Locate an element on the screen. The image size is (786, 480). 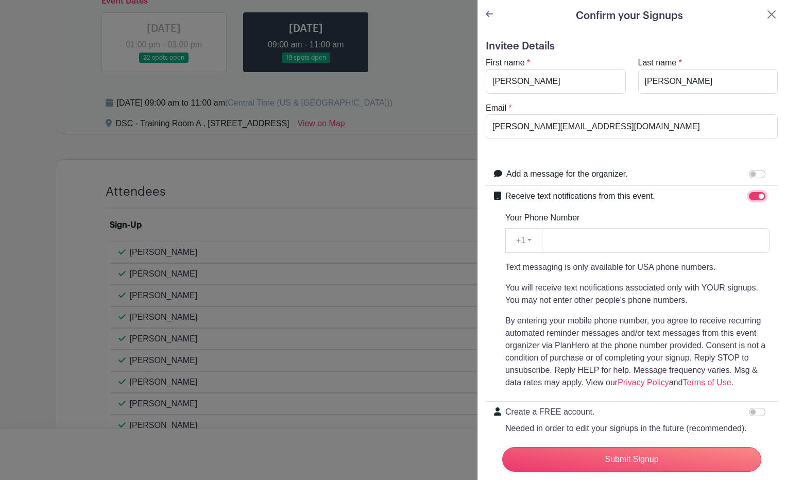
a: Terms of Use is located at coordinates (707, 382).